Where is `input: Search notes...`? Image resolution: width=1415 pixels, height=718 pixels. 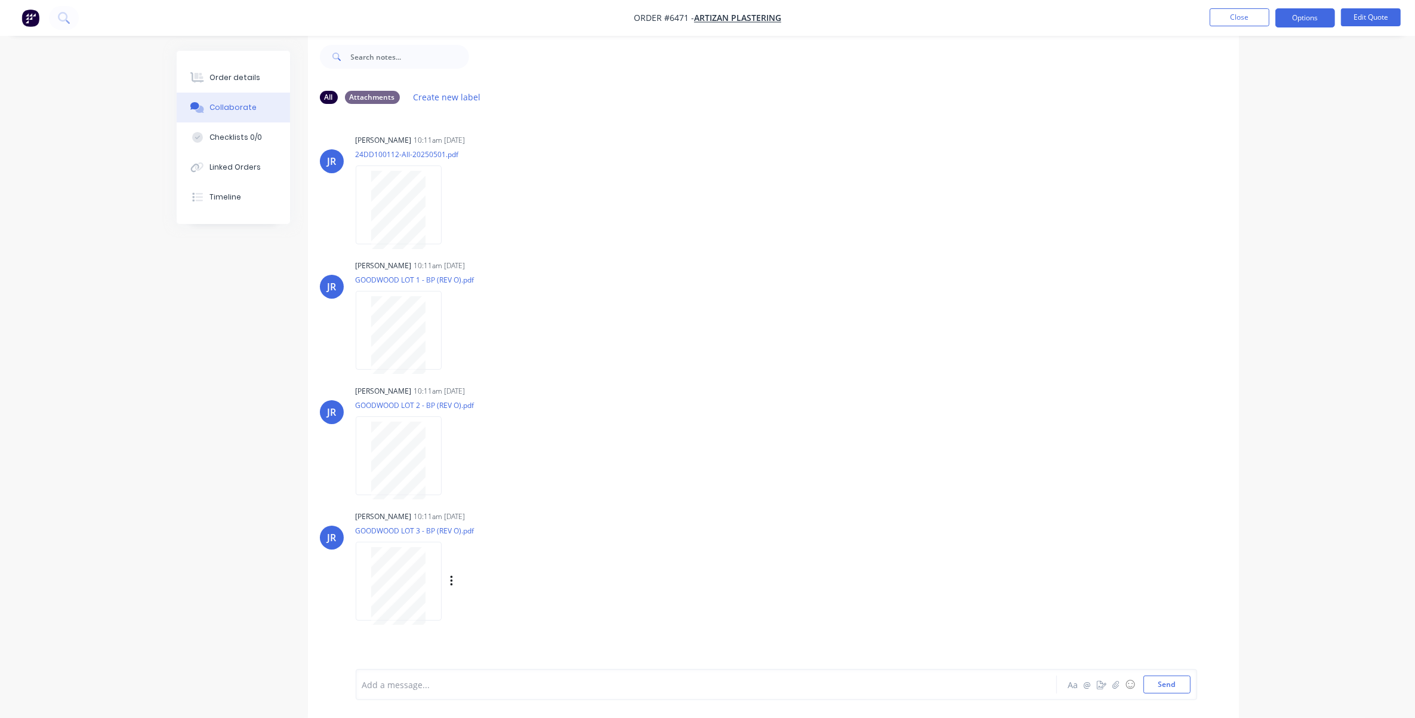
input: Search notes... is located at coordinates (410, 57).